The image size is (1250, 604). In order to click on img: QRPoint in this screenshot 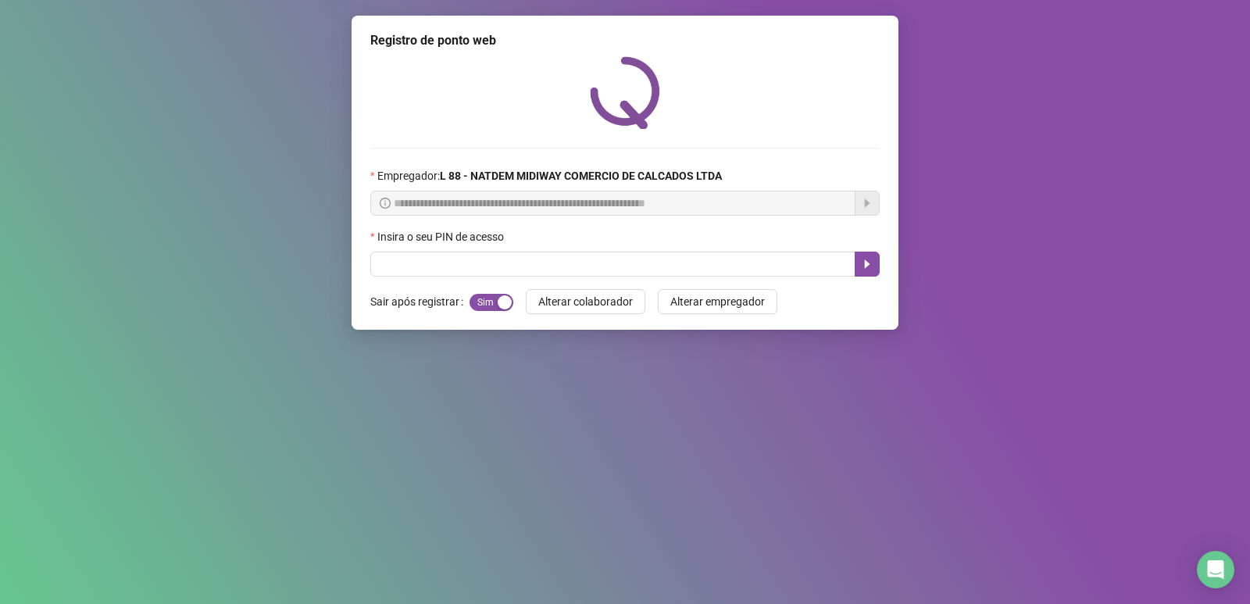, I will do `click(625, 92)`.